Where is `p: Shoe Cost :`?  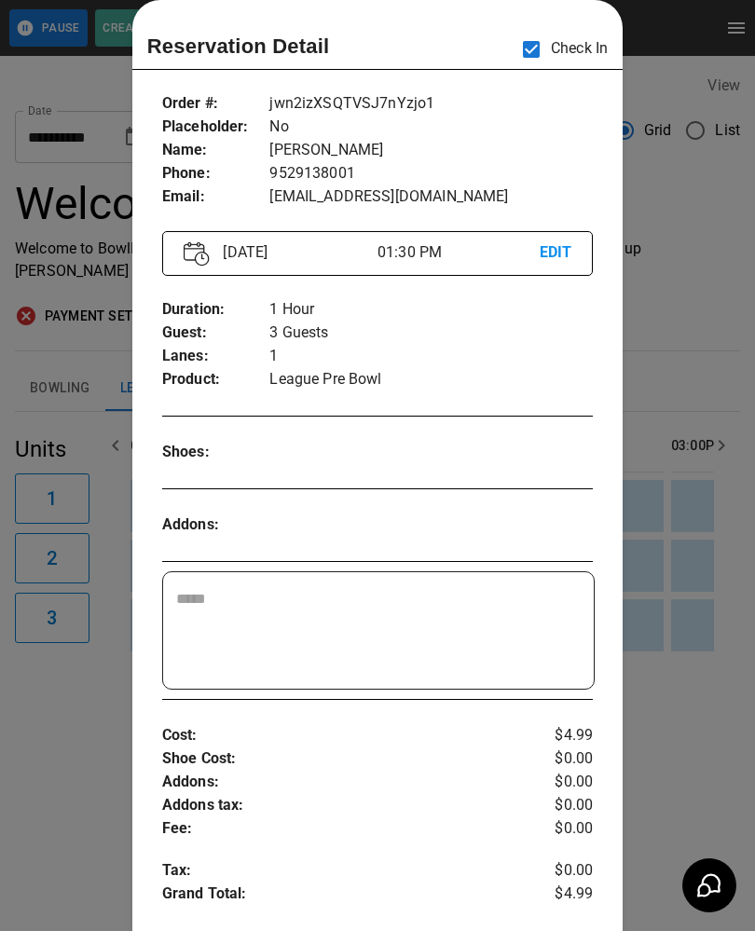
p: Shoe Cost : is located at coordinates (341, 759).